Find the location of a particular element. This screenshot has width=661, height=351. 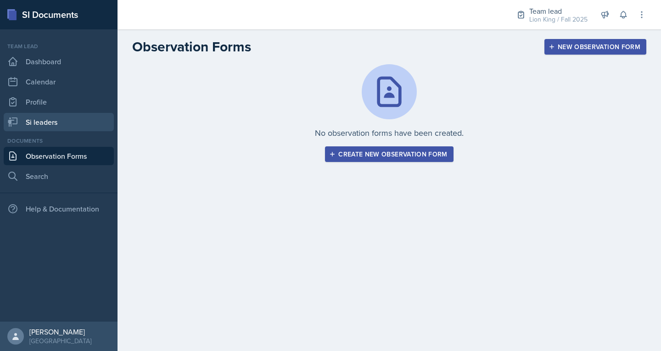

div: Lion King / Fall 2025 is located at coordinates (558, 19).